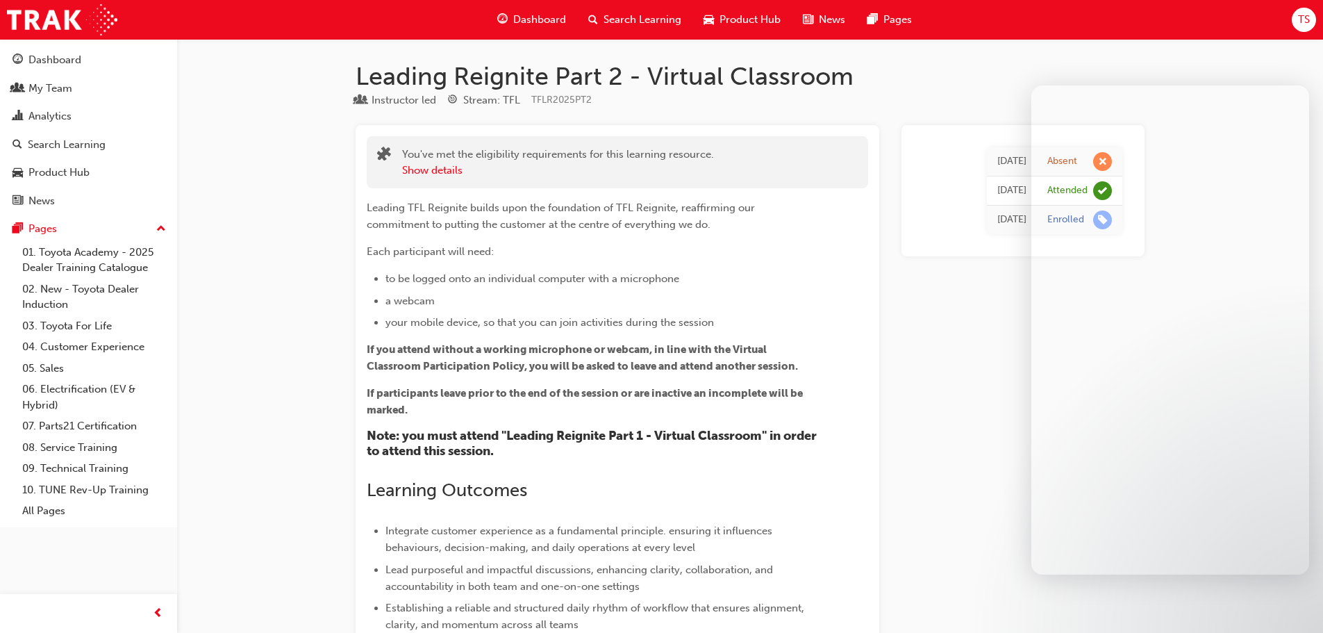 This screenshot has width=1323, height=633. Describe the element at coordinates (94, 426) in the screenshot. I see `a: 07. Parts21 Certification` at that location.